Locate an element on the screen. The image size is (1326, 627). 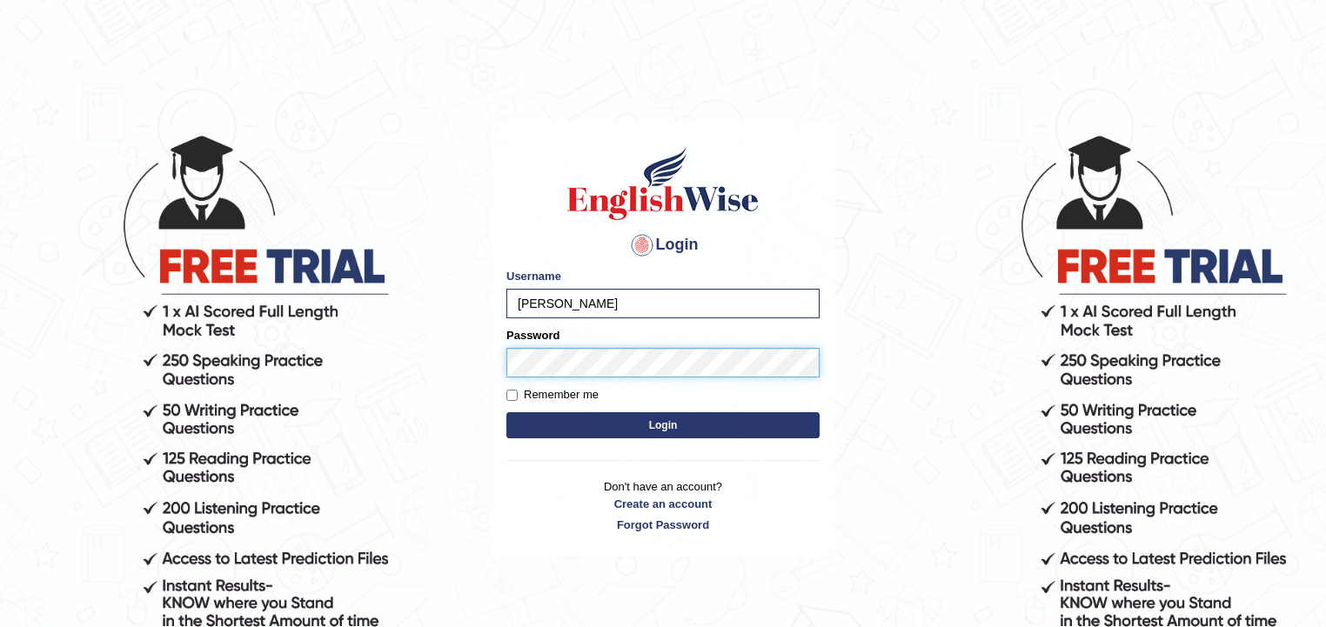
p: Don't have an account? is located at coordinates (663, 506).